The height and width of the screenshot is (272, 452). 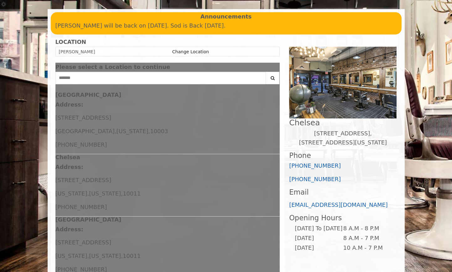 I want to click on td: 8 A.M - 8 P.M, so click(x=367, y=228).